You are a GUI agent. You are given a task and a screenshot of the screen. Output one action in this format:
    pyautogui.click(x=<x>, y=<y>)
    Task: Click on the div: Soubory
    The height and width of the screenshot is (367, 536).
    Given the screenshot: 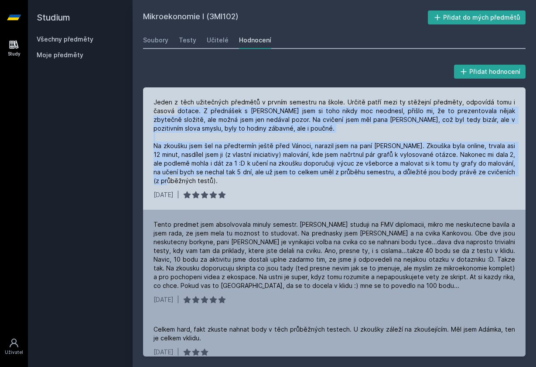 What is the action you would take?
    pyautogui.click(x=156, y=40)
    